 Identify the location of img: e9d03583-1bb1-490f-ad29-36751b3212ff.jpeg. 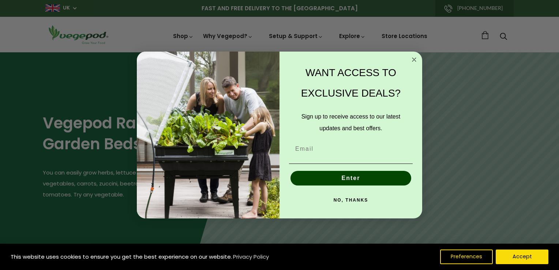
(208, 135).